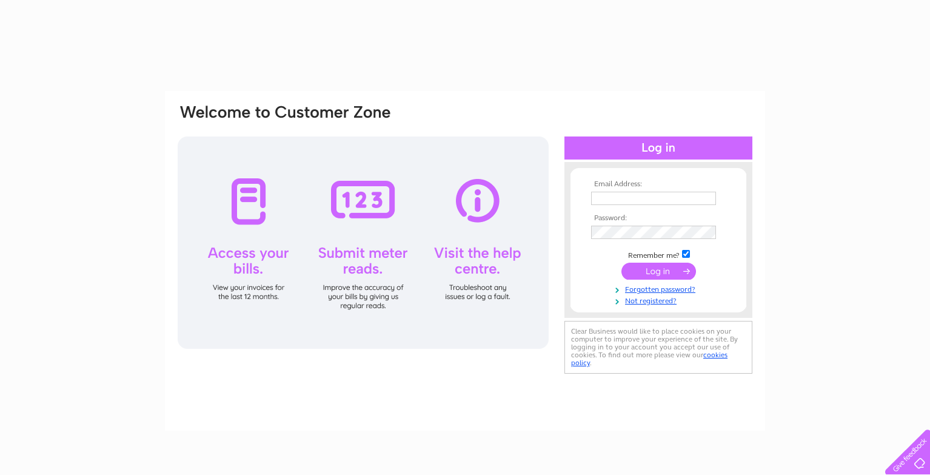  What do you see at coordinates (659, 347) in the screenshot?
I see `div: Clear Business would like to place cookies on your computer to improve your experience of the sit...` at bounding box center [659, 347].